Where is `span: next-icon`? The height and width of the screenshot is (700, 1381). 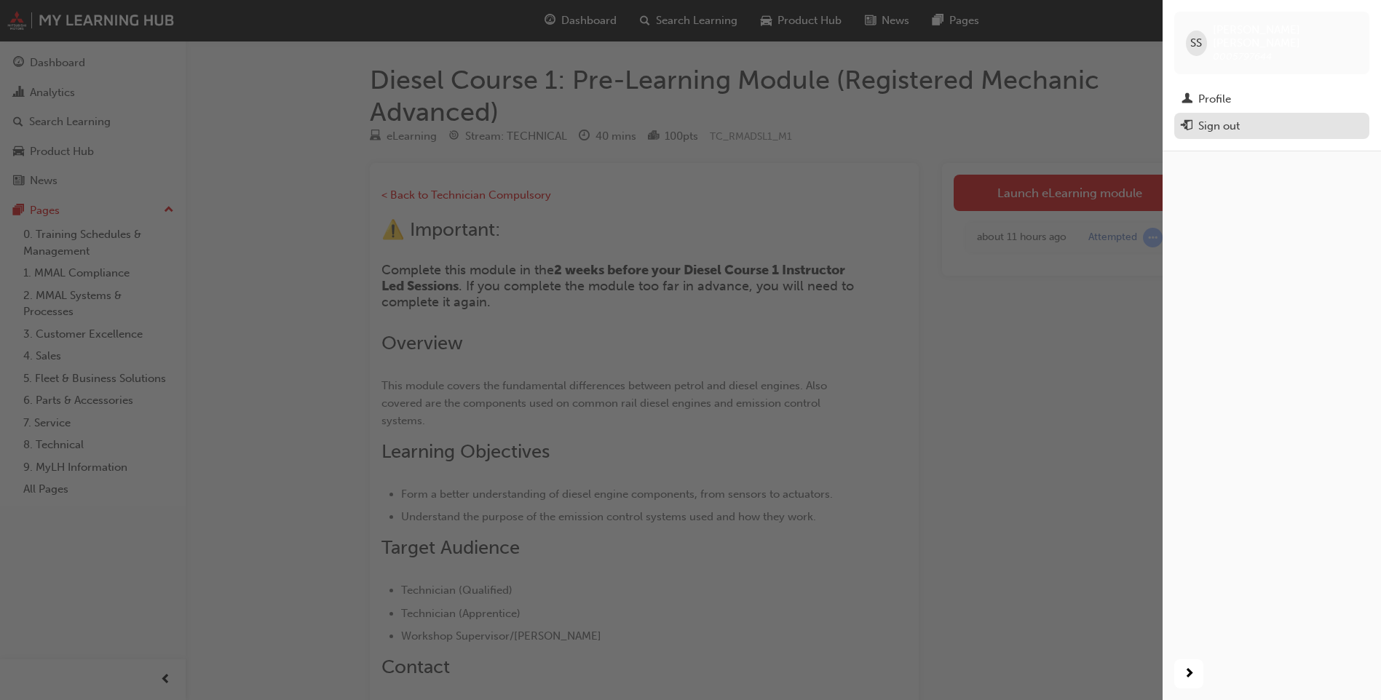 span: next-icon is located at coordinates (1189, 674).